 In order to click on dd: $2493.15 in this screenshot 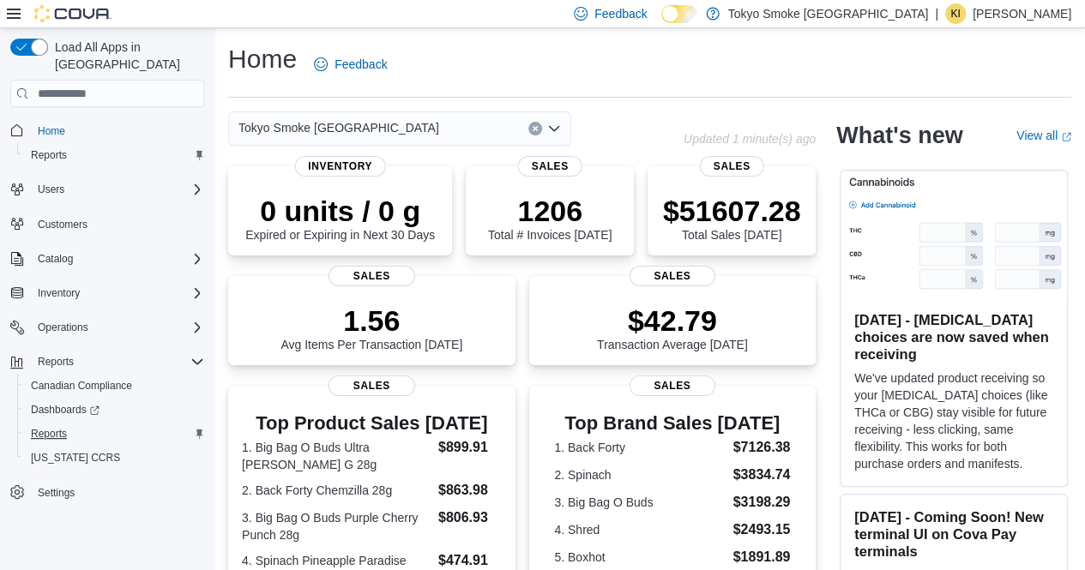, I will do `click(761, 530)`.